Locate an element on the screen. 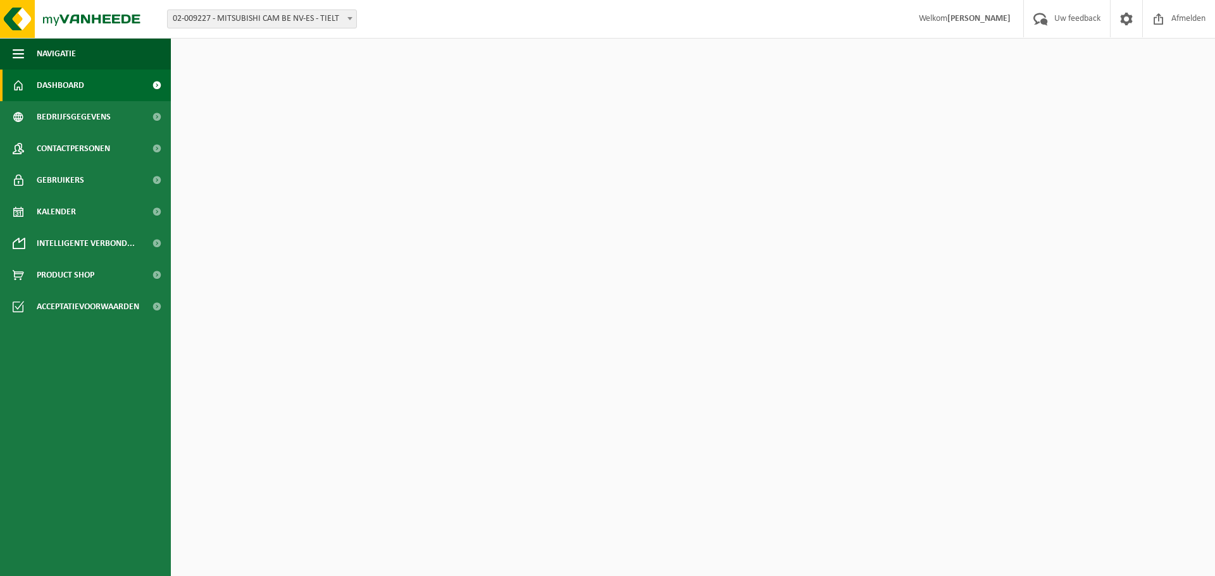 This screenshot has width=1215, height=576. span: Dashboard is located at coordinates (60, 85).